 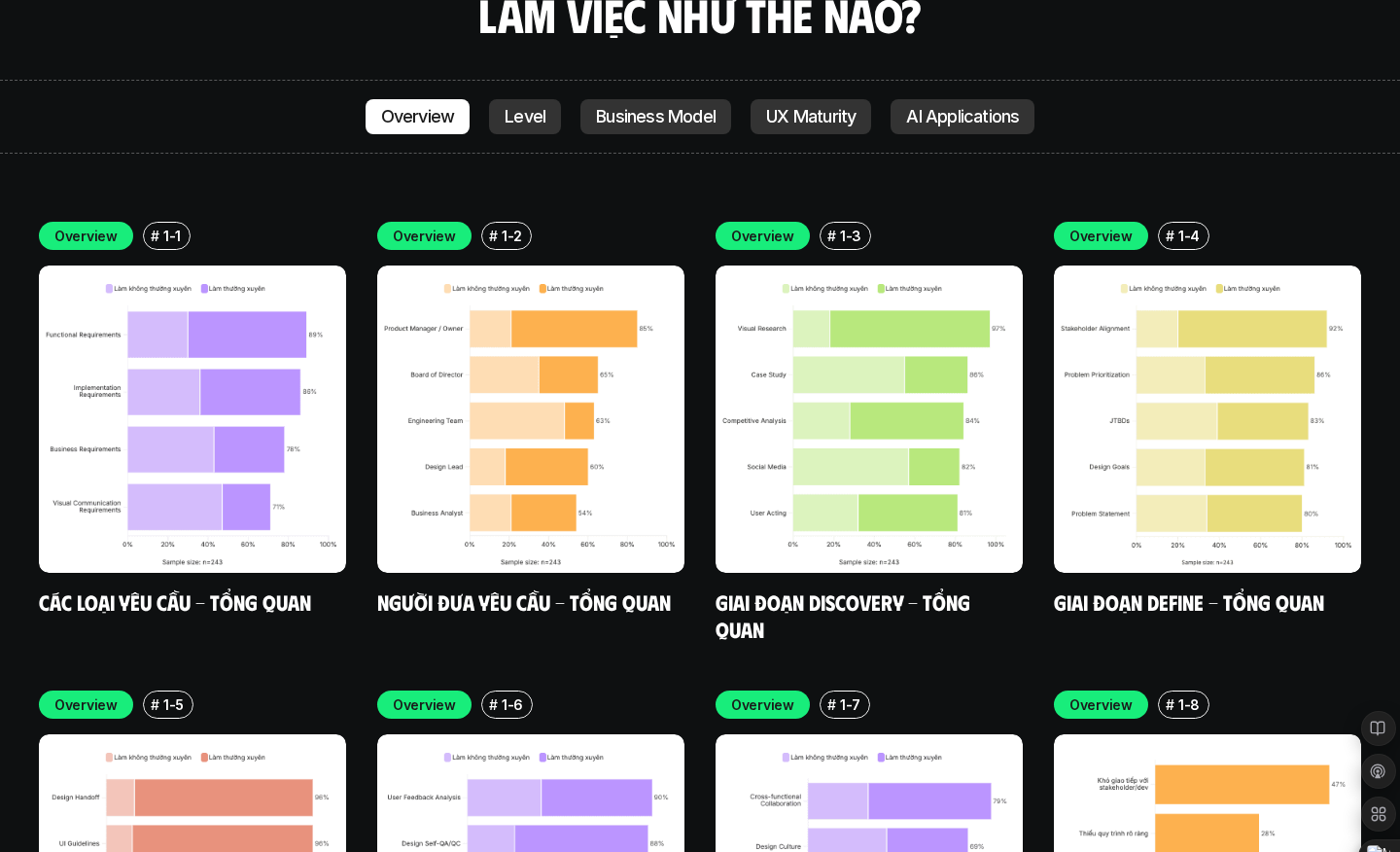 I want to click on p: 1-8, so click(x=1189, y=704).